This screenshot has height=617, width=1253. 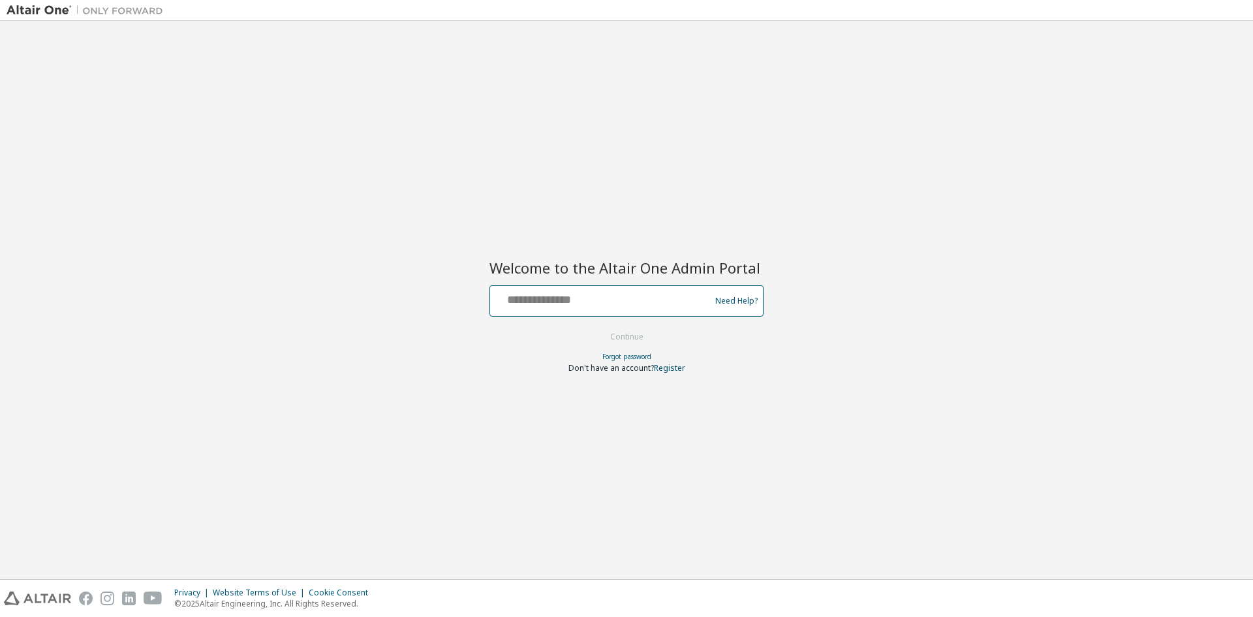 What do you see at coordinates (260, 593) in the screenshot?
I see `div: Website Terms of Use` at bounding box center [260, 593].